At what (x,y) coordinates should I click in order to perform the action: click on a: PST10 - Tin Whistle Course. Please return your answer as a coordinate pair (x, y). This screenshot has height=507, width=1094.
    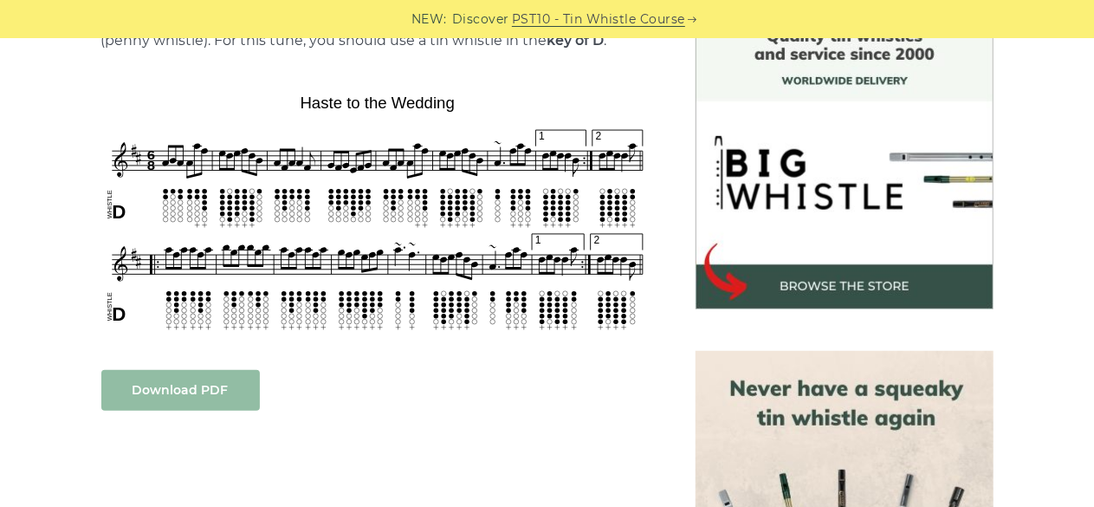
    Looking at the image, I should click on (598, 19).